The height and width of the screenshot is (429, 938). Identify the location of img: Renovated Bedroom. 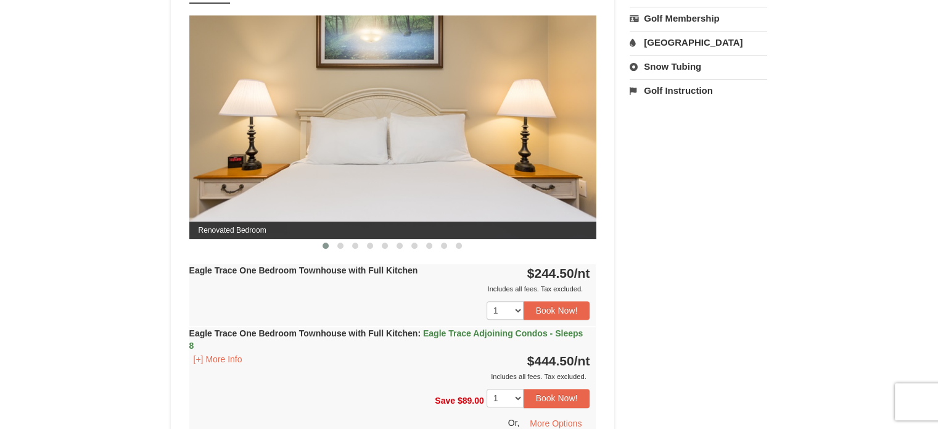
(393, 126).